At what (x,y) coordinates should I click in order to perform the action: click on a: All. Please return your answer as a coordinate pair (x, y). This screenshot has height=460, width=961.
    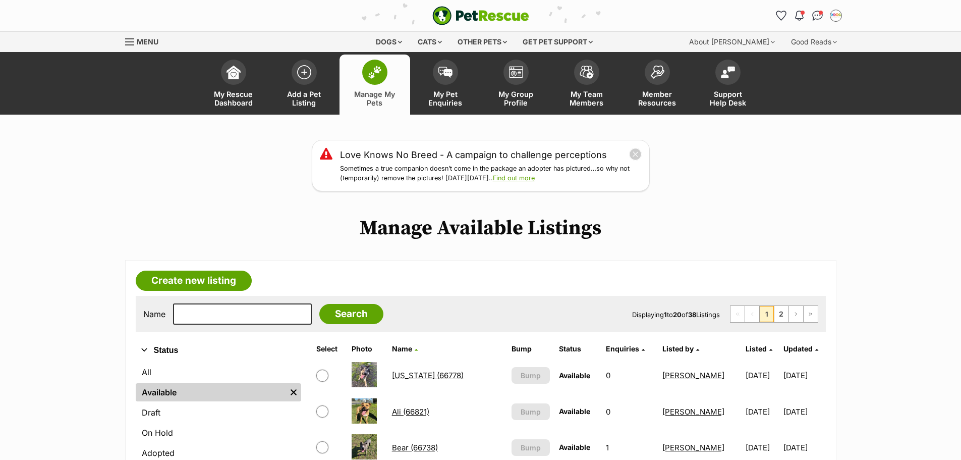
    Looking at the image, I should click on (218, 372).